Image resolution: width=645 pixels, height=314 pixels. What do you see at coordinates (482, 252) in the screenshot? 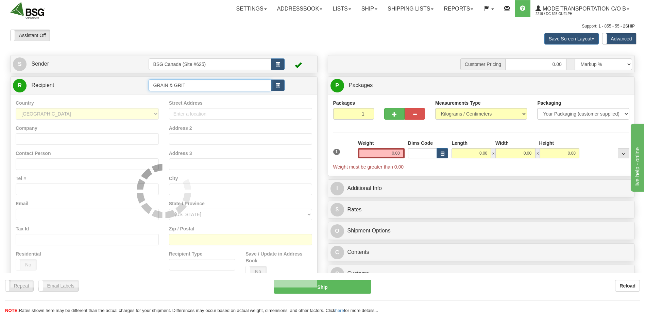
I see `a: CContents` at bounding box center [482, 252].